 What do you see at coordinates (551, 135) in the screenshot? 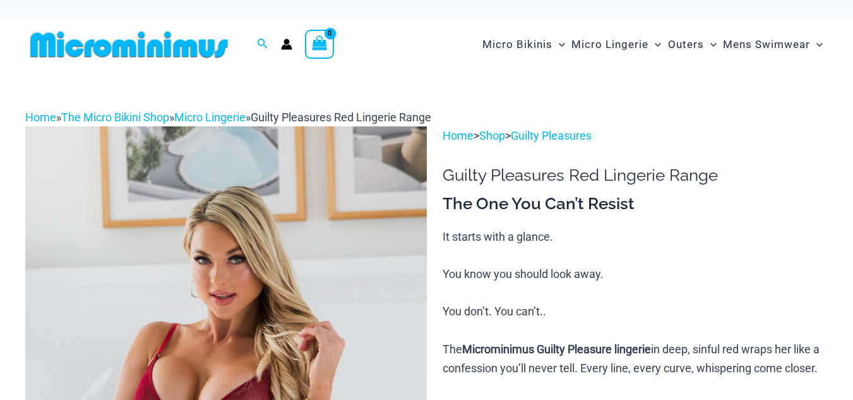
I see `a: Guilty Pleasures` at bounding box center [551, 135].